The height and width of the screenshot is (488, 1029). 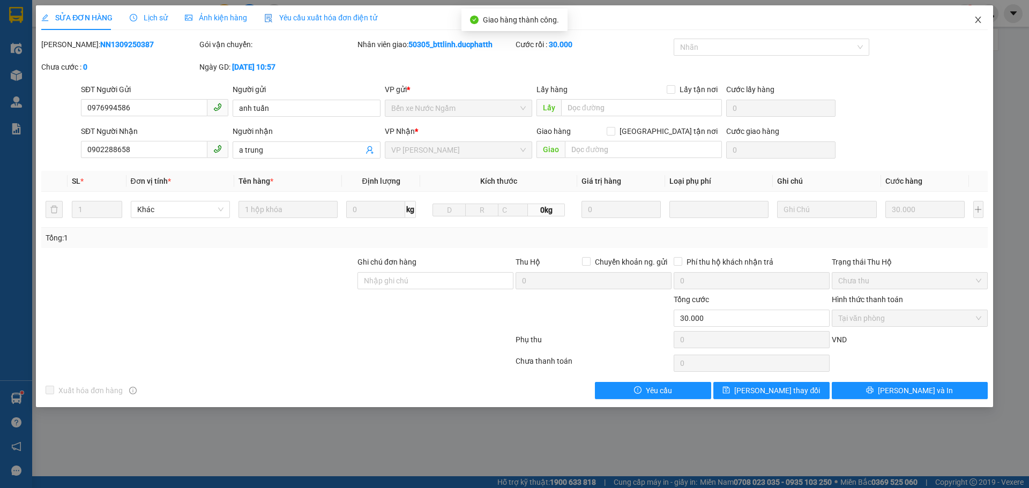 What do you see at coordinates (513, 210) in the screenshot?
I see `input: C` at bounding box center [513, 210].